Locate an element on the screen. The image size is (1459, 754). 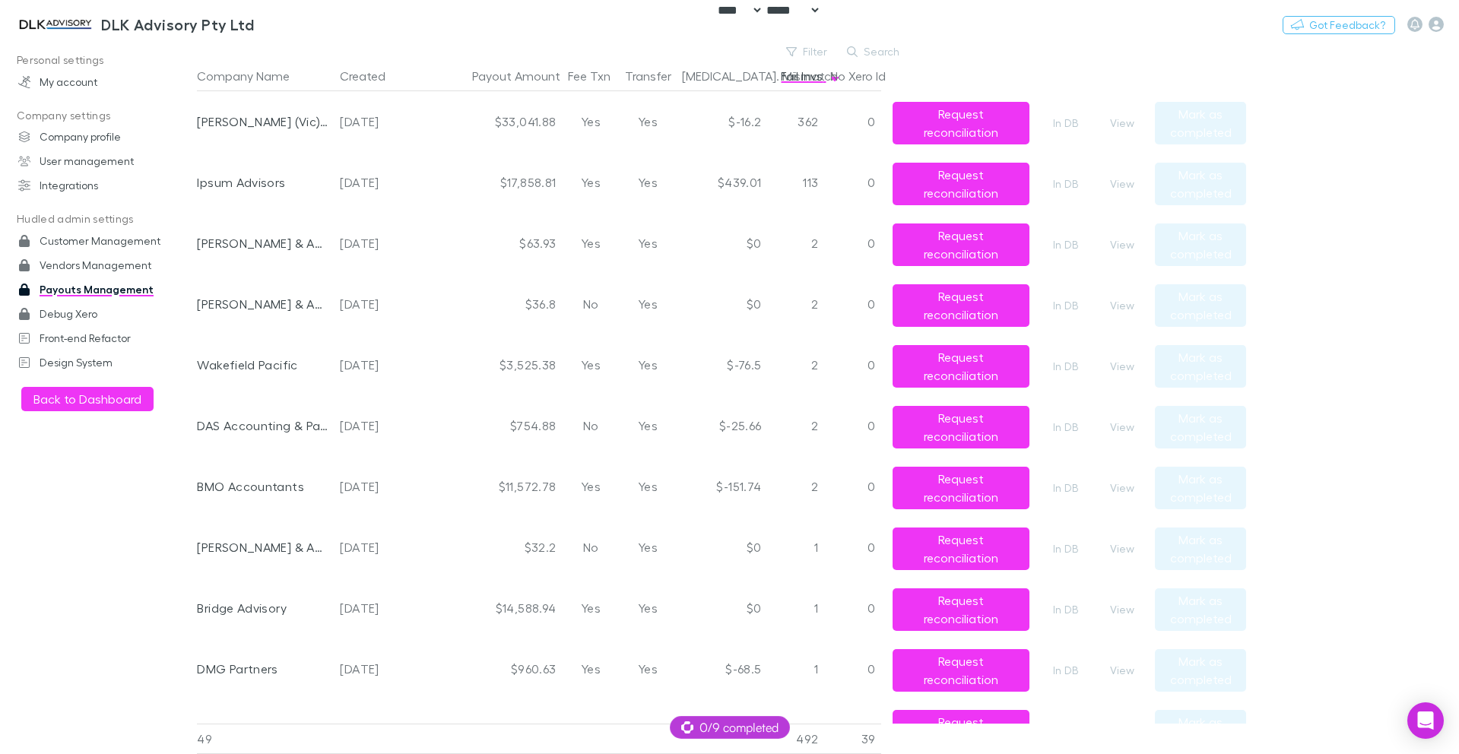
button: Fee Txn is located at coordinates (598, 76).